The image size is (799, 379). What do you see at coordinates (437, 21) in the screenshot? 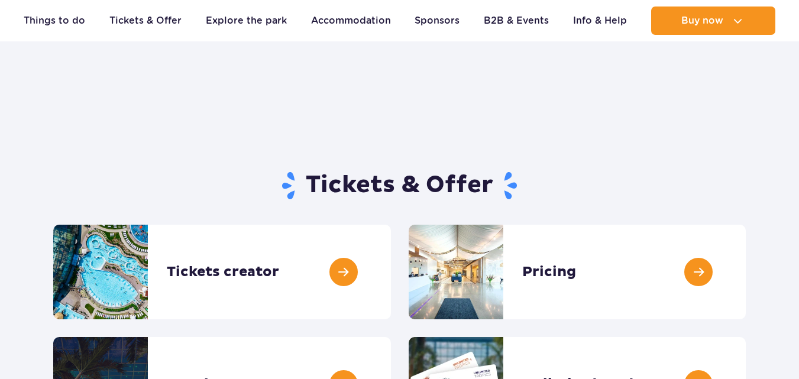
I see `a: Sponsors` at bounding box center [437, 21].